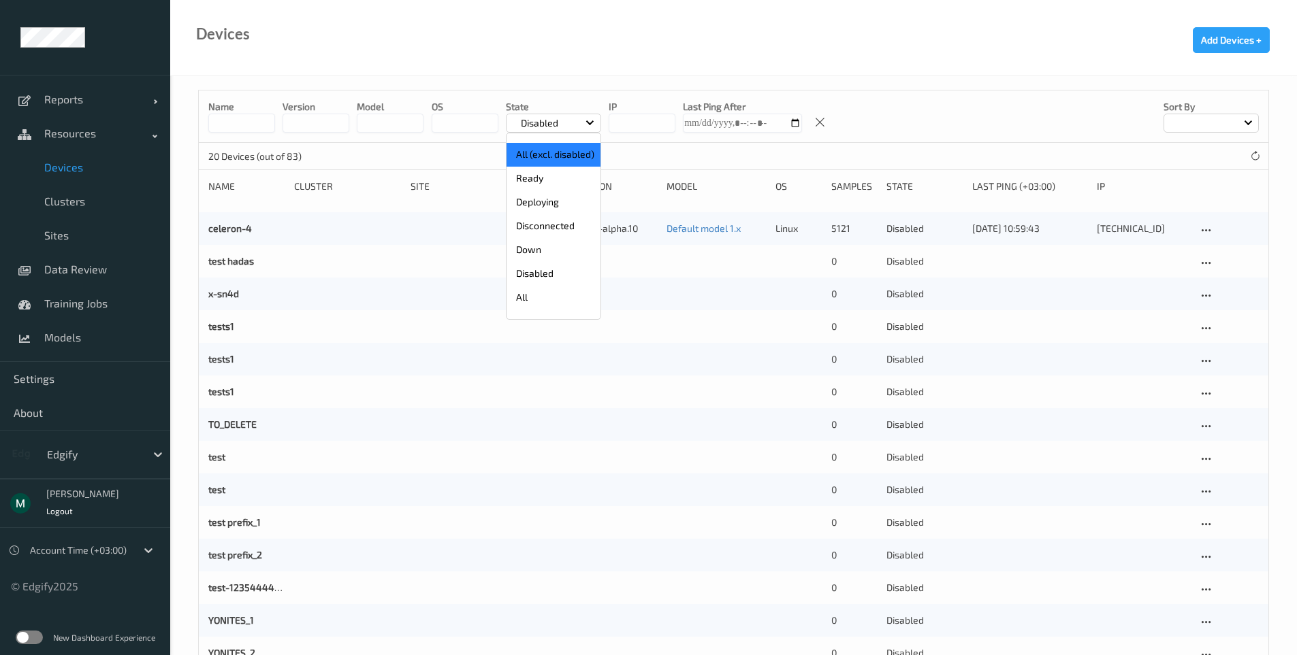  What do you see at coordinates (1231, 40) in the screenshot?
I see `button: Add Devices +` at bounding box center [1231, 40].